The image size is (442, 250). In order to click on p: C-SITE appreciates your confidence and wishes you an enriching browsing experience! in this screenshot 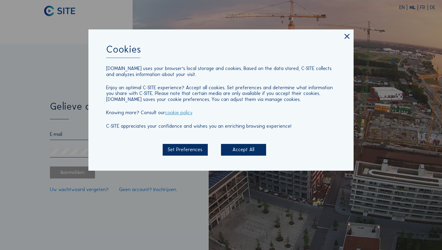, I will do `click(221, 126)`.